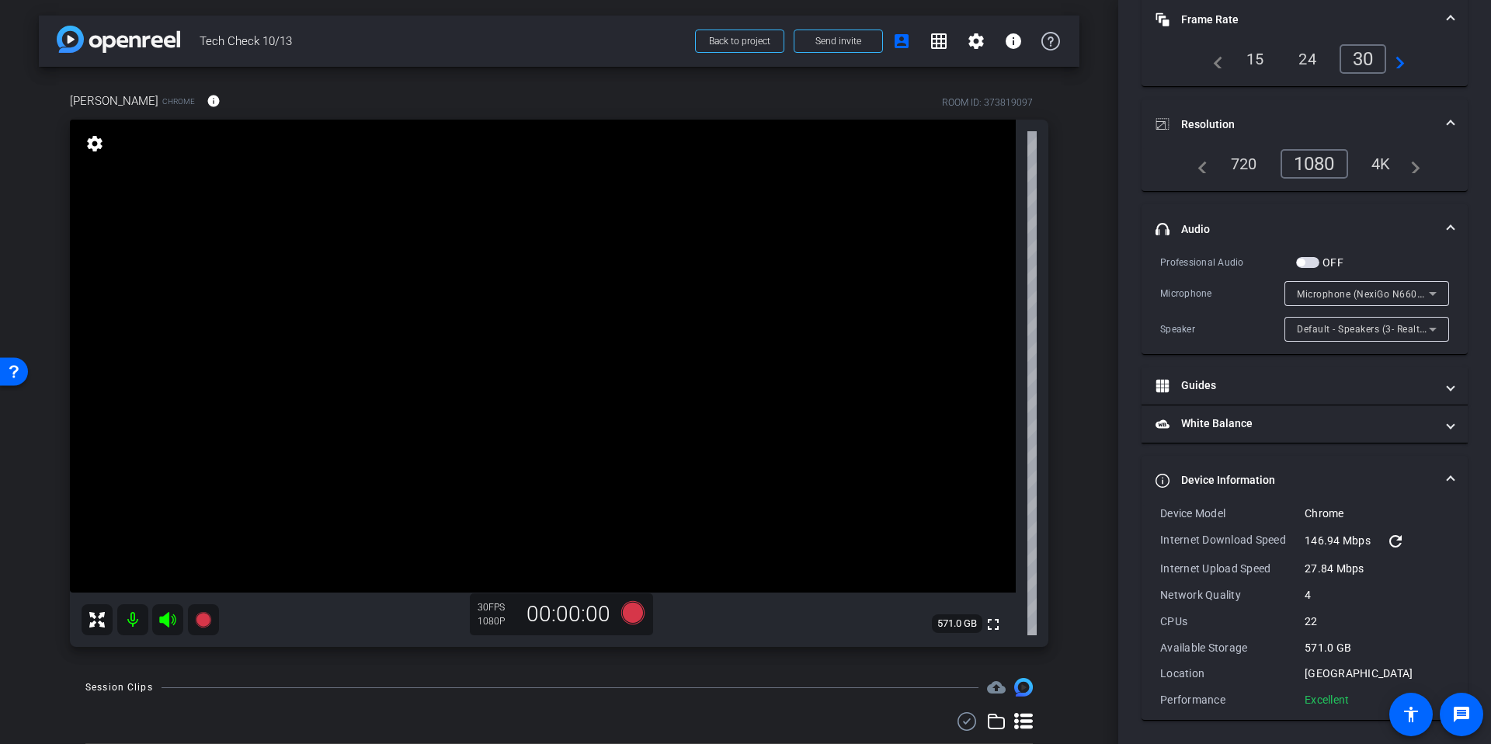 The width and height of the screenshot is (1491, 744). Describe the element at coordinates (1232, 513) in the screenshot. I see `div: Device Model` at that location.